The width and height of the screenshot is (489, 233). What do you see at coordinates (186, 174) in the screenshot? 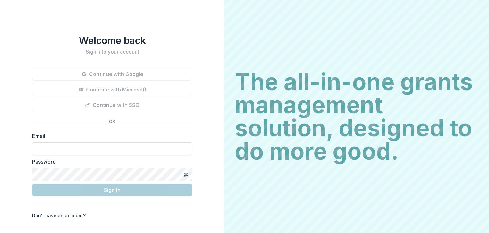
I see `button: Toggle password visibility` at bounding box center [186, 174].